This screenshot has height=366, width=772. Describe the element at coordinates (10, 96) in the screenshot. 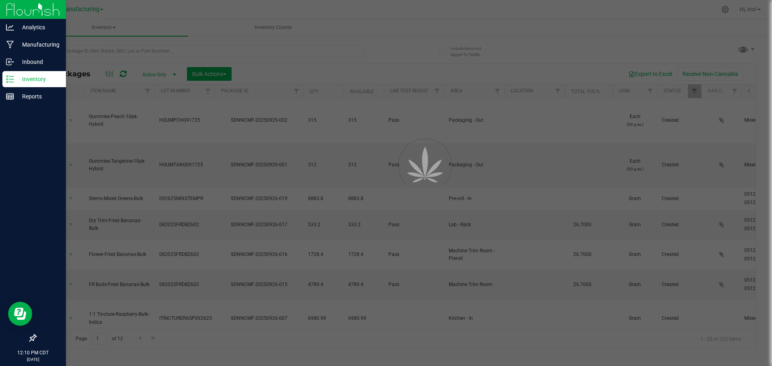

I see `inline-svg: Reports` at that location.